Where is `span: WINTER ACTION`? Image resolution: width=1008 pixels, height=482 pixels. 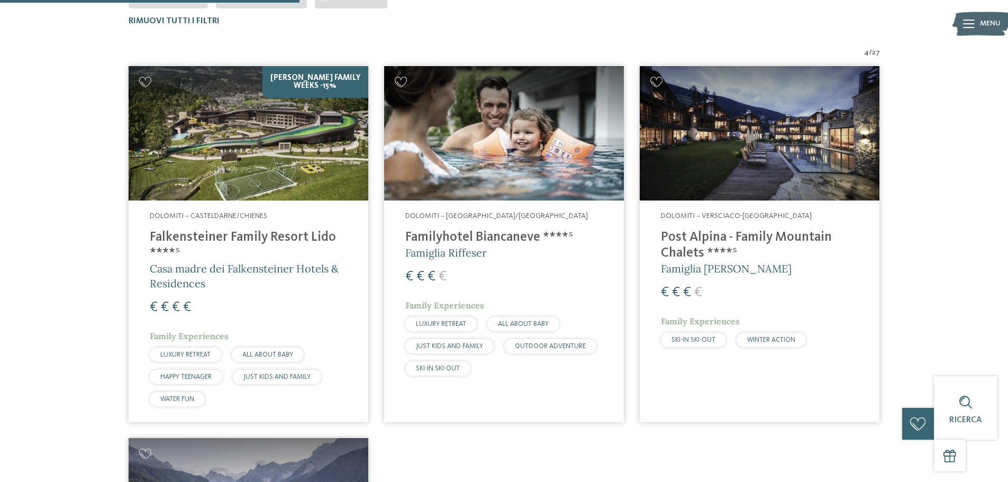 span: WINTER ACTION is located at coordinates (771, 340).